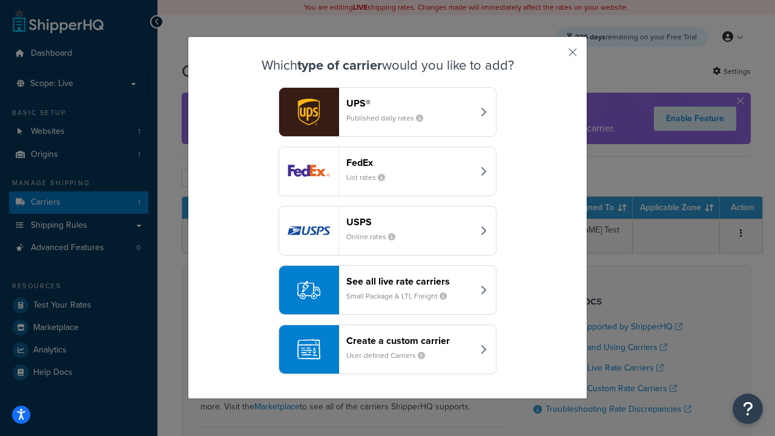 The image size is (775, 436). What do you see at coordinates (387, 349) in the screenshot?
I see `button: Create a custom carrierUser-defined Carriers` at bounding box center [387, 349].